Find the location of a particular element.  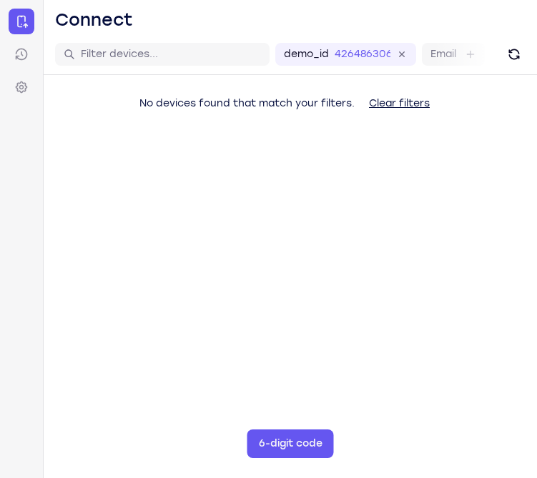

button: 6-digit code is located at coordinates (290, 444).